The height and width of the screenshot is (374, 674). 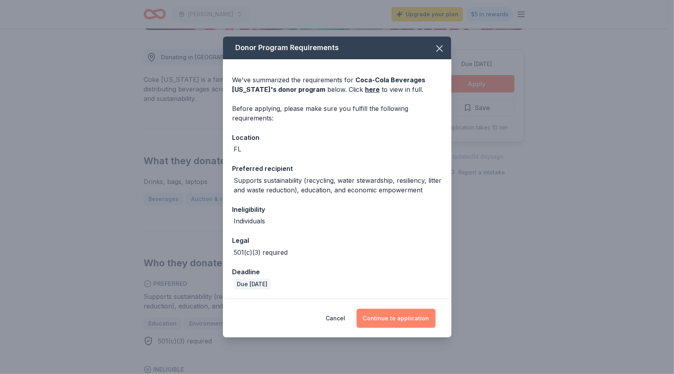 I want to click on div: Before applying, please make sure you fulfill the following requirements:, so click(x=337, y=113).